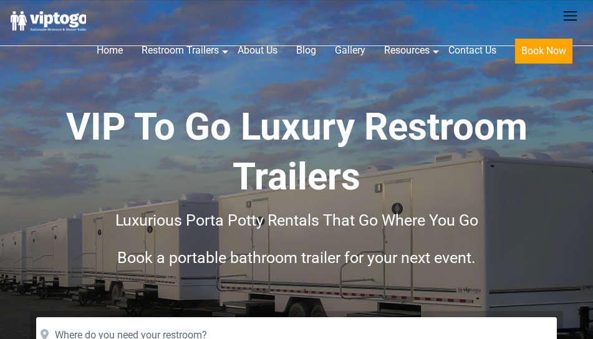 The height and width of the screenshot is (339, 593). Describe the element at coordinates (297, 220) in the screenshot. I see `span: Luxurious Porta Potty Rentals That Go Where You Go` at that location.